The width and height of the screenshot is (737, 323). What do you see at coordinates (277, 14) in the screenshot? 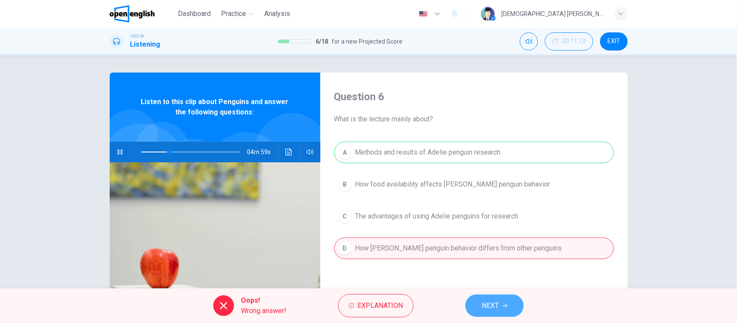
I see `button: Analysis` at bounding box center [277, 14].